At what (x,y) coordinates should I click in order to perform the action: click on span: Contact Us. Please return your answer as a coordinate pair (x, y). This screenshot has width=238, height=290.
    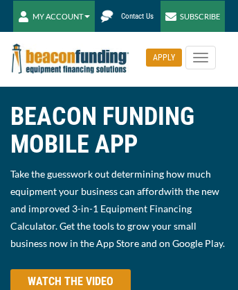
    Looking at the image, I should click on (137, 16).